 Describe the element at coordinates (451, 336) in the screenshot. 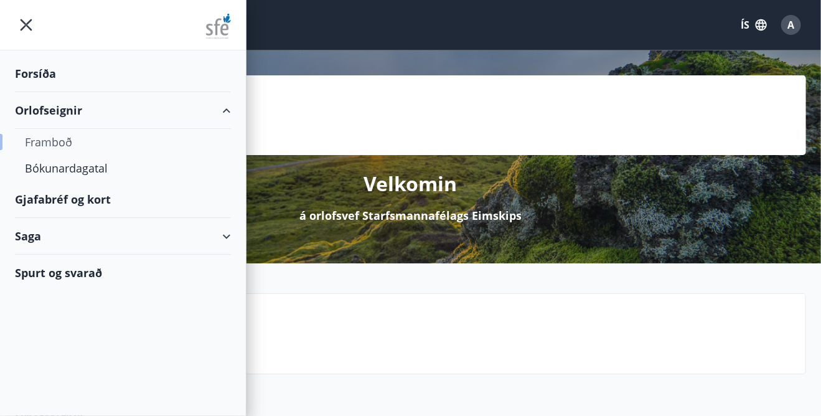

I see `p: Spurt og svarað` at that location.